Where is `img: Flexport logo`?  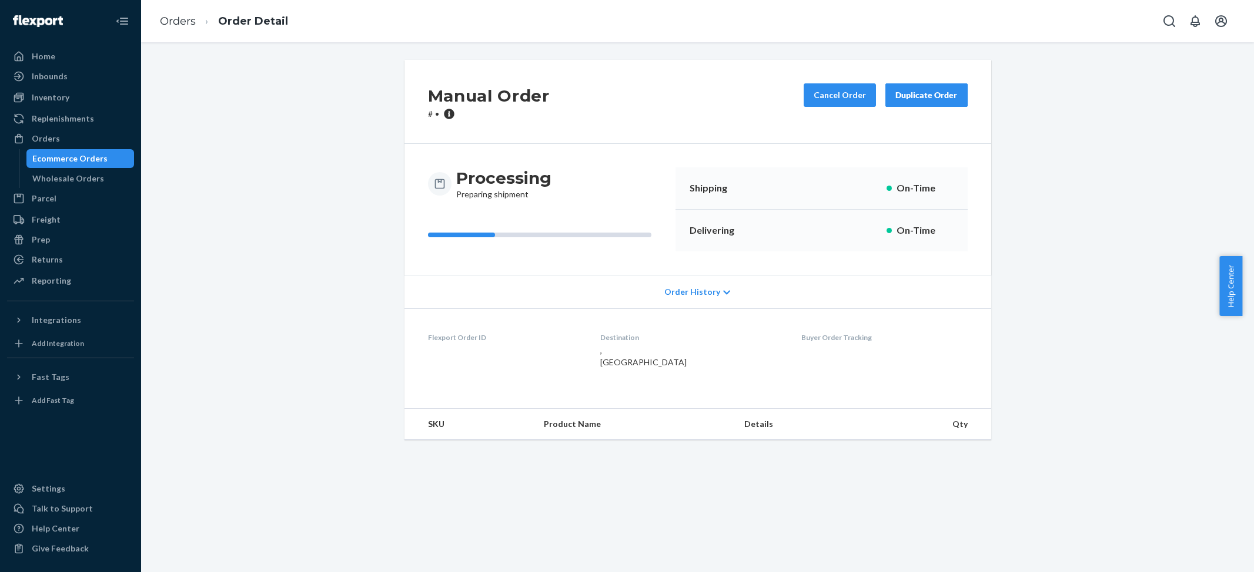 img: Flexport logo is located at coordinates (38, 21).